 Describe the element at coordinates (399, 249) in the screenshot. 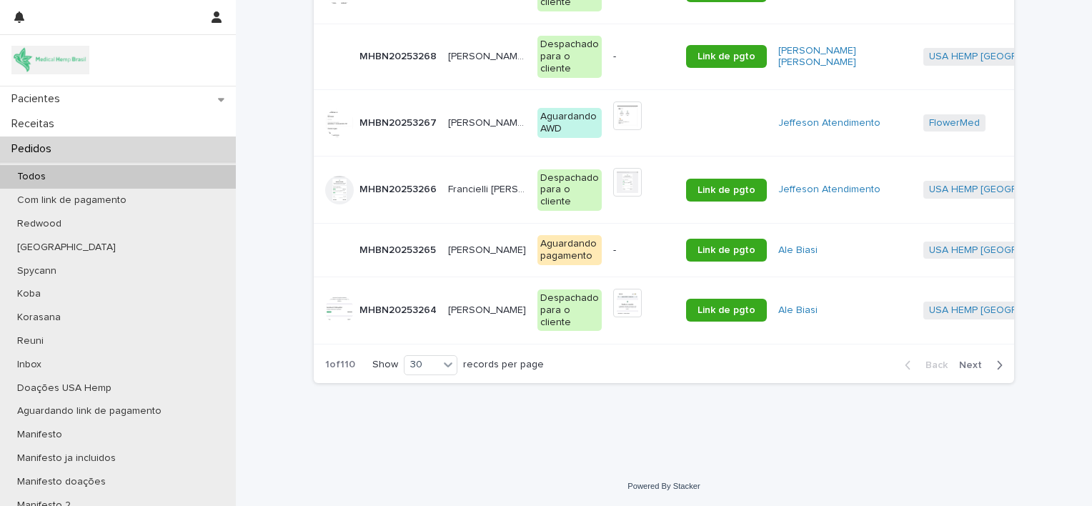

I see `p: MHBN20253265` at that location.